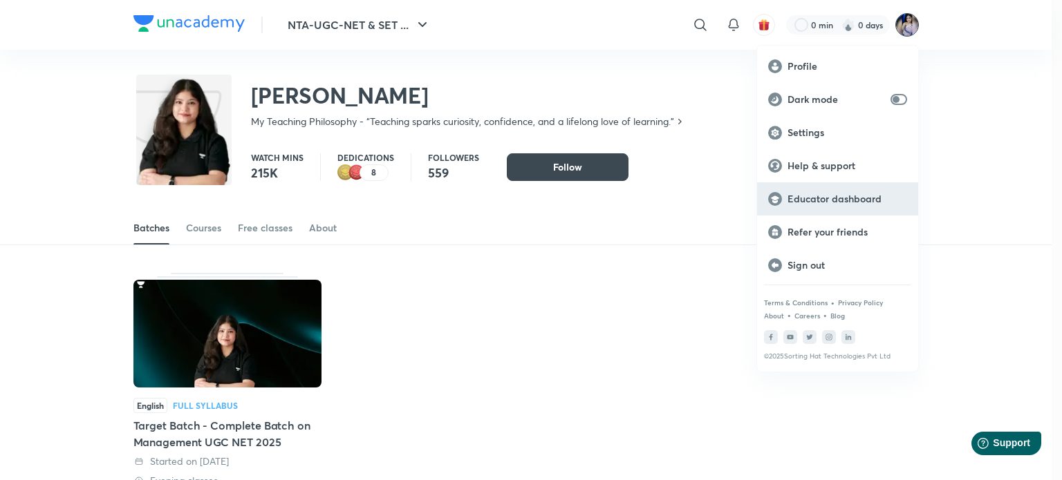 This screenshot has height=480, width=1062. I want to click on p: Dark mode, so click(836, 100).